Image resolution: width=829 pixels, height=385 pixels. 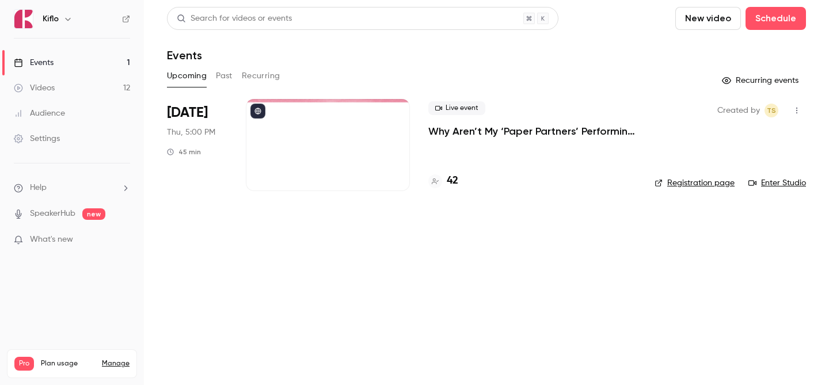 I want to click on h1: Events, so click(x=184, y=55).